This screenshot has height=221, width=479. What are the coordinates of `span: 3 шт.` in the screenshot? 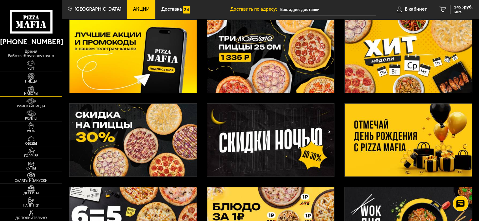 It's located at (464, 12).